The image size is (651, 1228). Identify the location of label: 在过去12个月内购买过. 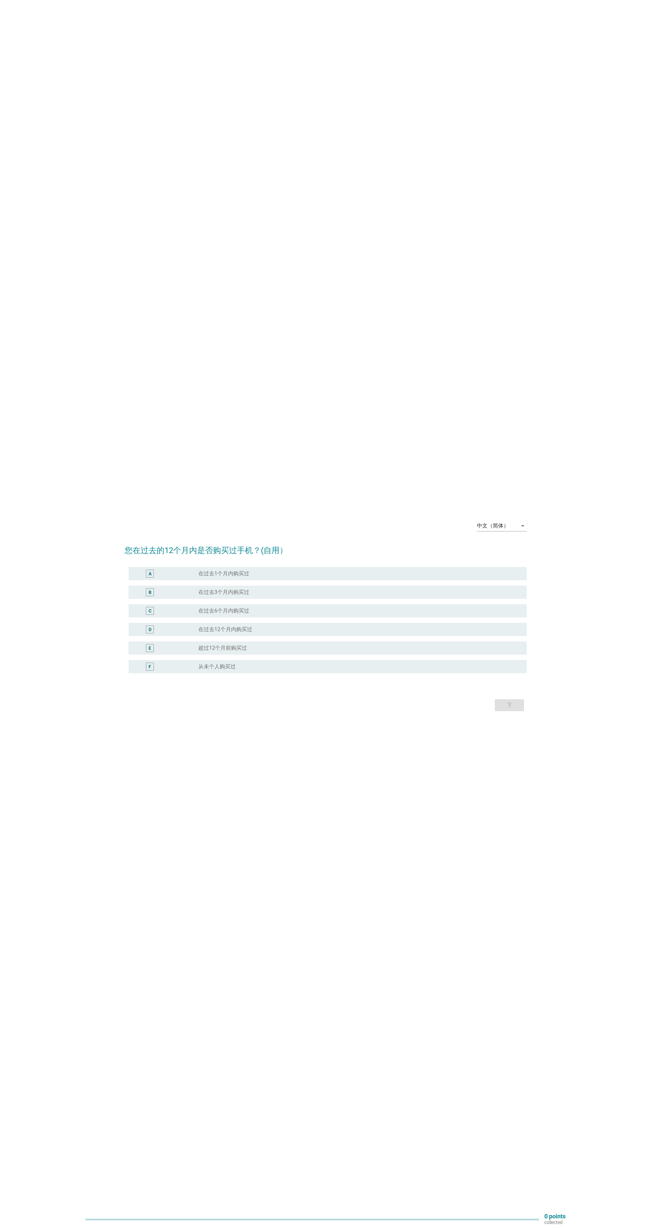
(225, 629).